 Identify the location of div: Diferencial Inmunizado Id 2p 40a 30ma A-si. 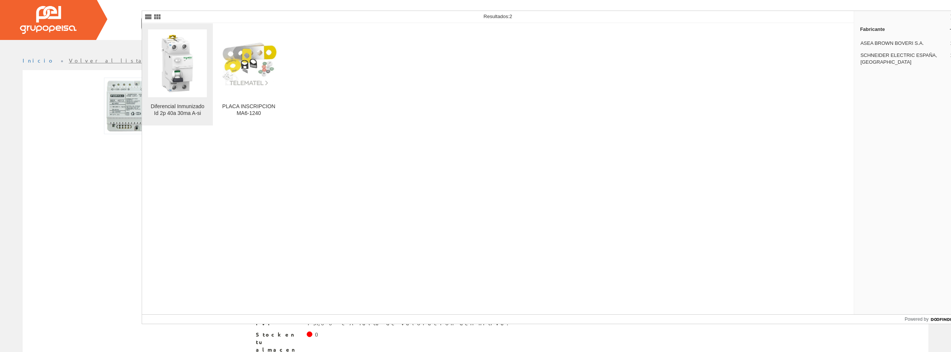
(177, 110).